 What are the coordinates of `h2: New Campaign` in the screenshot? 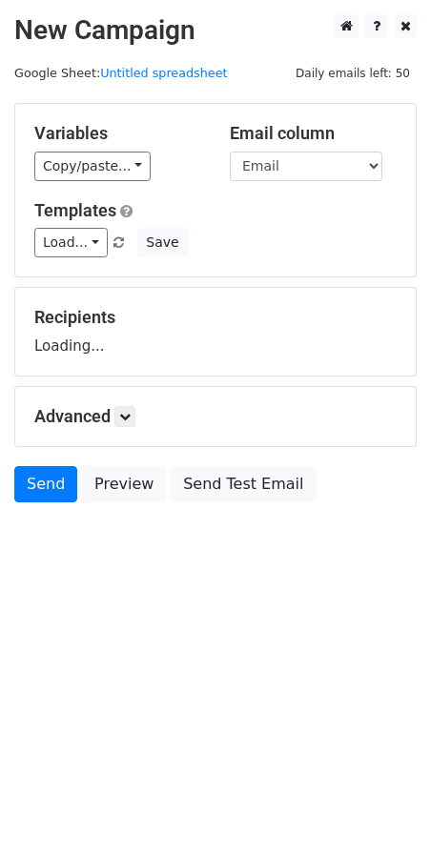 It's located at (215, 31).